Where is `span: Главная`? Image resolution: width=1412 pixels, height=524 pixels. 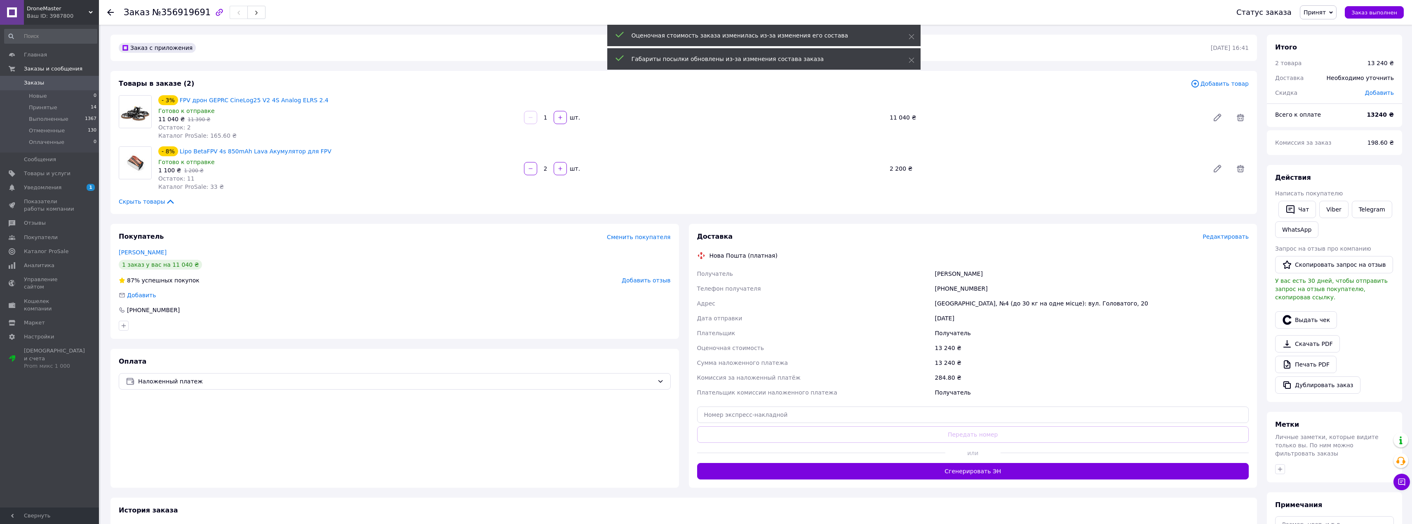
span: Главная is located at coordinates (35, 55).